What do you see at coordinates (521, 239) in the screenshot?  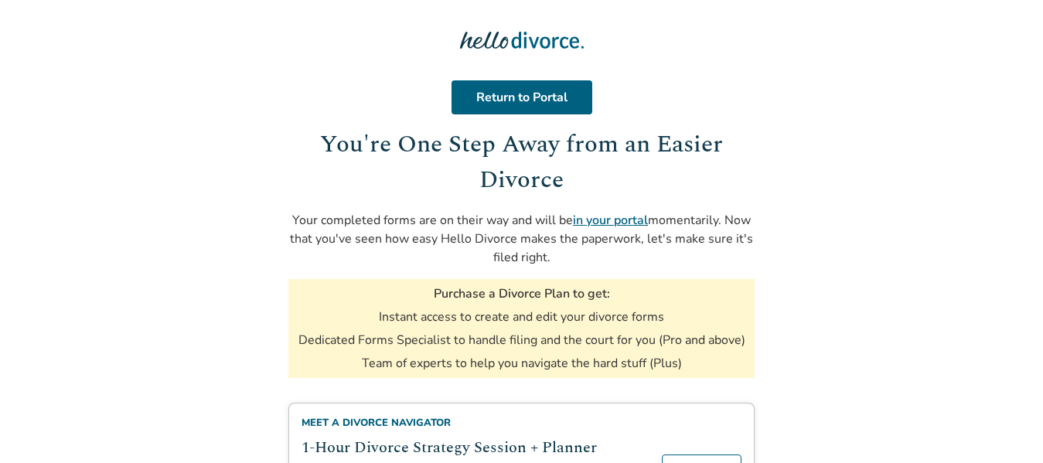 I see `p: Your completed forms are on their way and will be momentarily. Now that you've seen how easy Hell...` at bounding box center [521, 239].